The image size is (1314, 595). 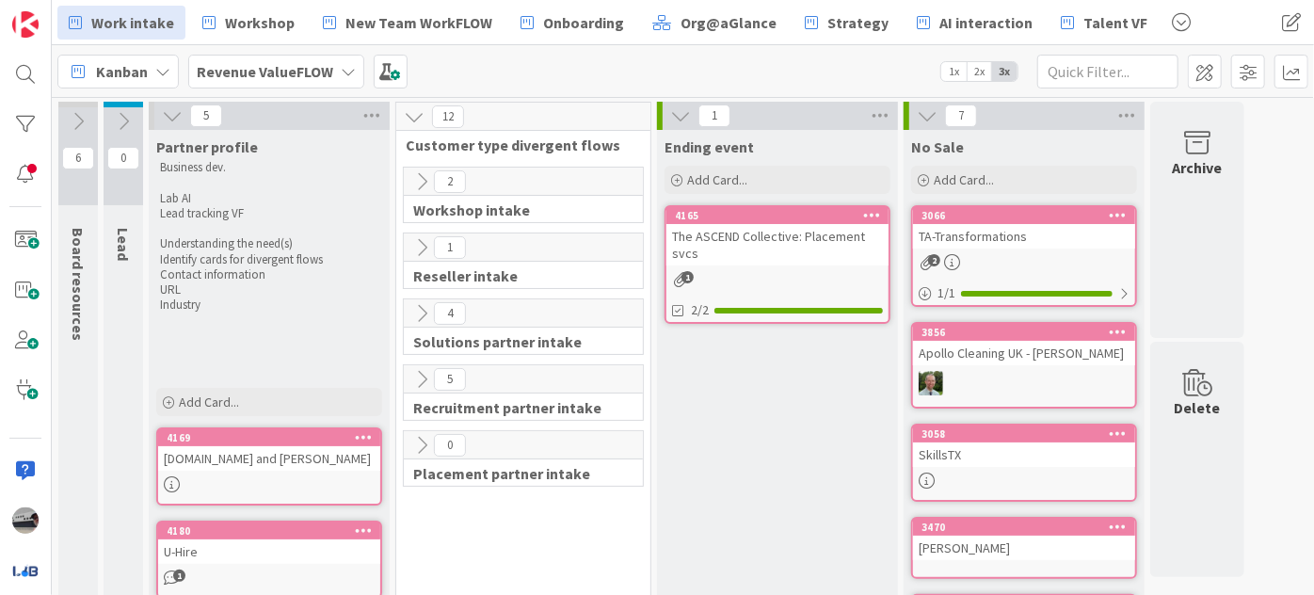 I want to click on span: Customer type divergent flows, so click(x=516, y=145).